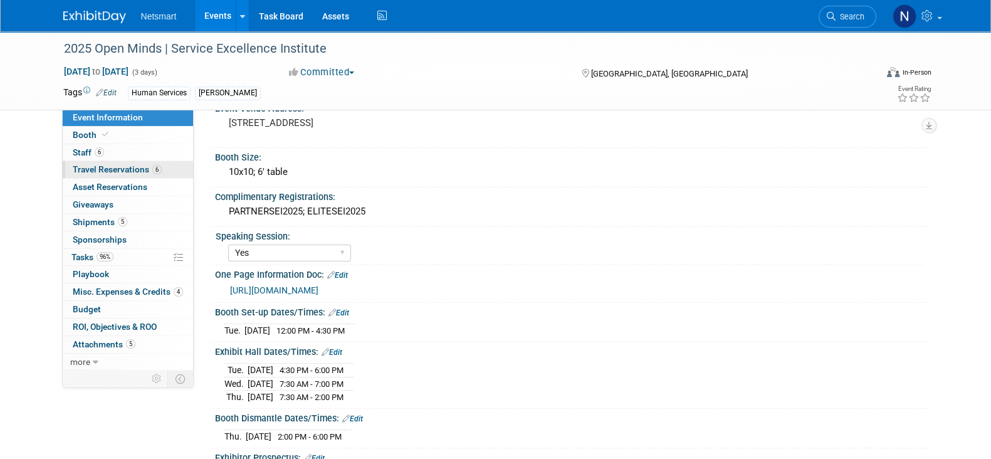 This screenshot has width=991, height=459. I want to click on a: ROI, Objectives & ROO, so click(128, 327).